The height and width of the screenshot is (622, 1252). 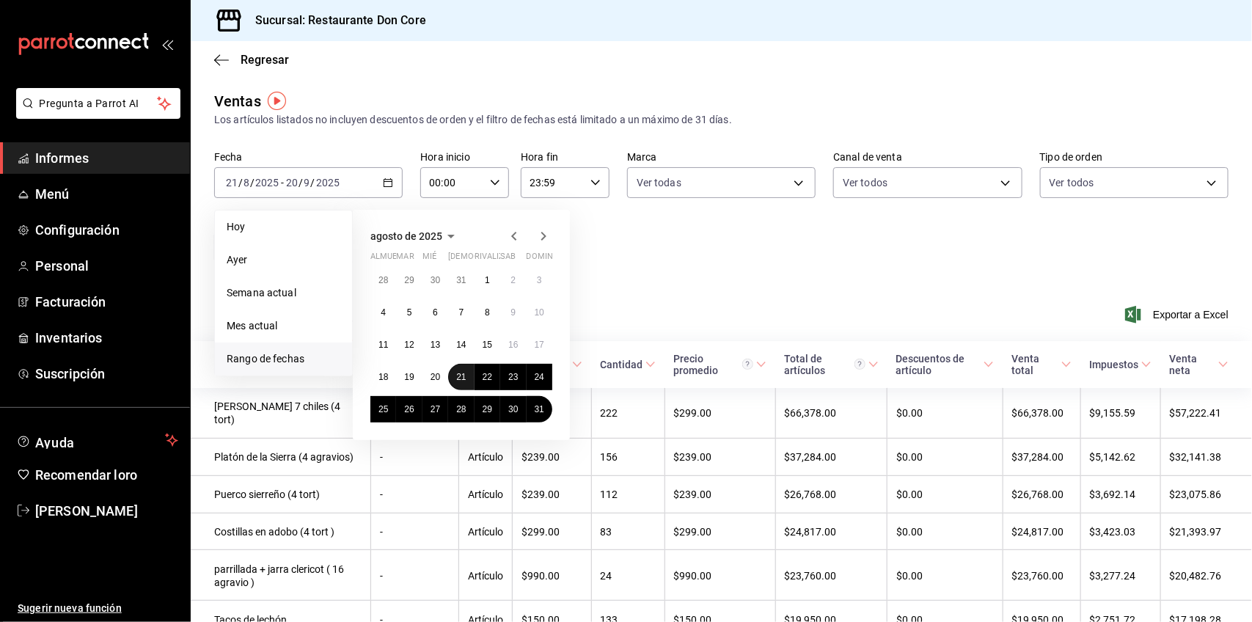 I want to click on font: $21,393.97, so click(x=1196, y=532).